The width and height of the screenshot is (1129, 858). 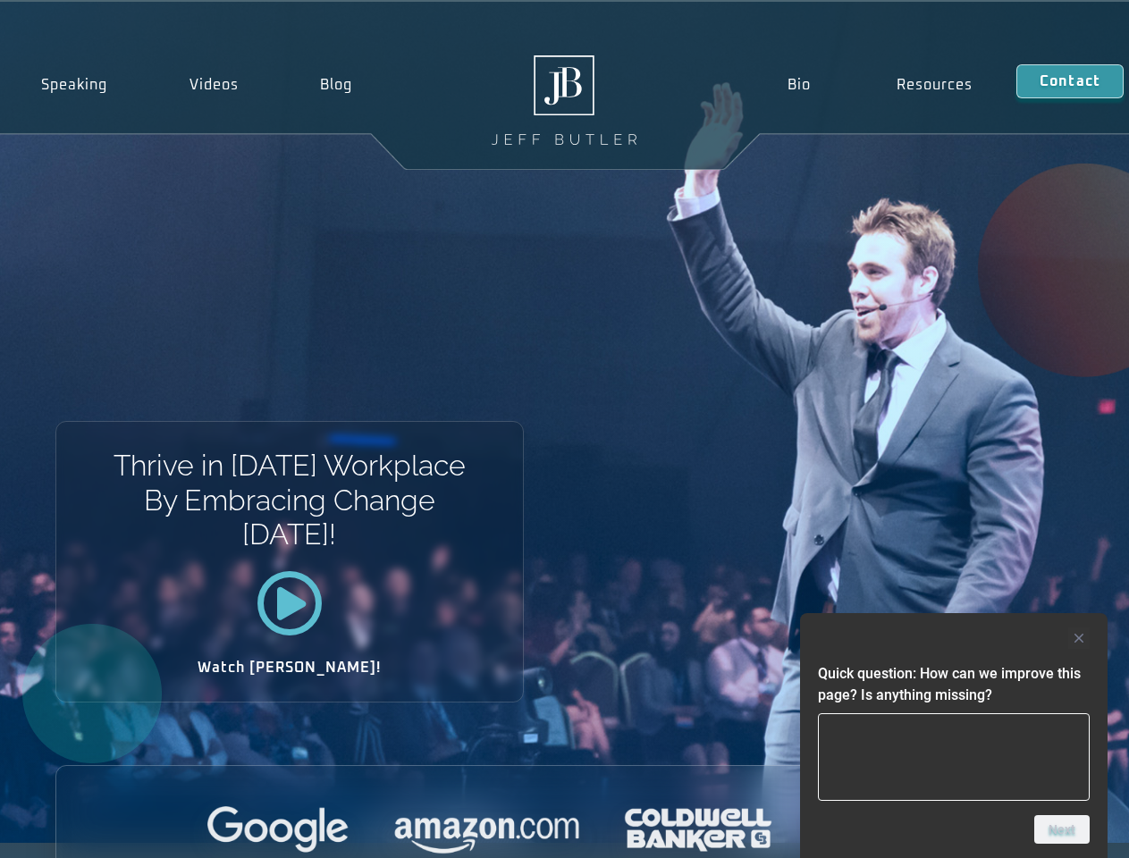 I want to click on a: Blog, so click(x=336, y=85).